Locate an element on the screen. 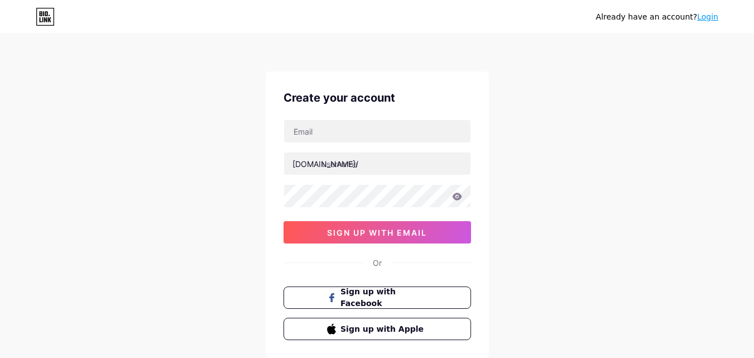 This screenshot has height=358, width=754. div: Create your account is located at coordinates (377, 98).